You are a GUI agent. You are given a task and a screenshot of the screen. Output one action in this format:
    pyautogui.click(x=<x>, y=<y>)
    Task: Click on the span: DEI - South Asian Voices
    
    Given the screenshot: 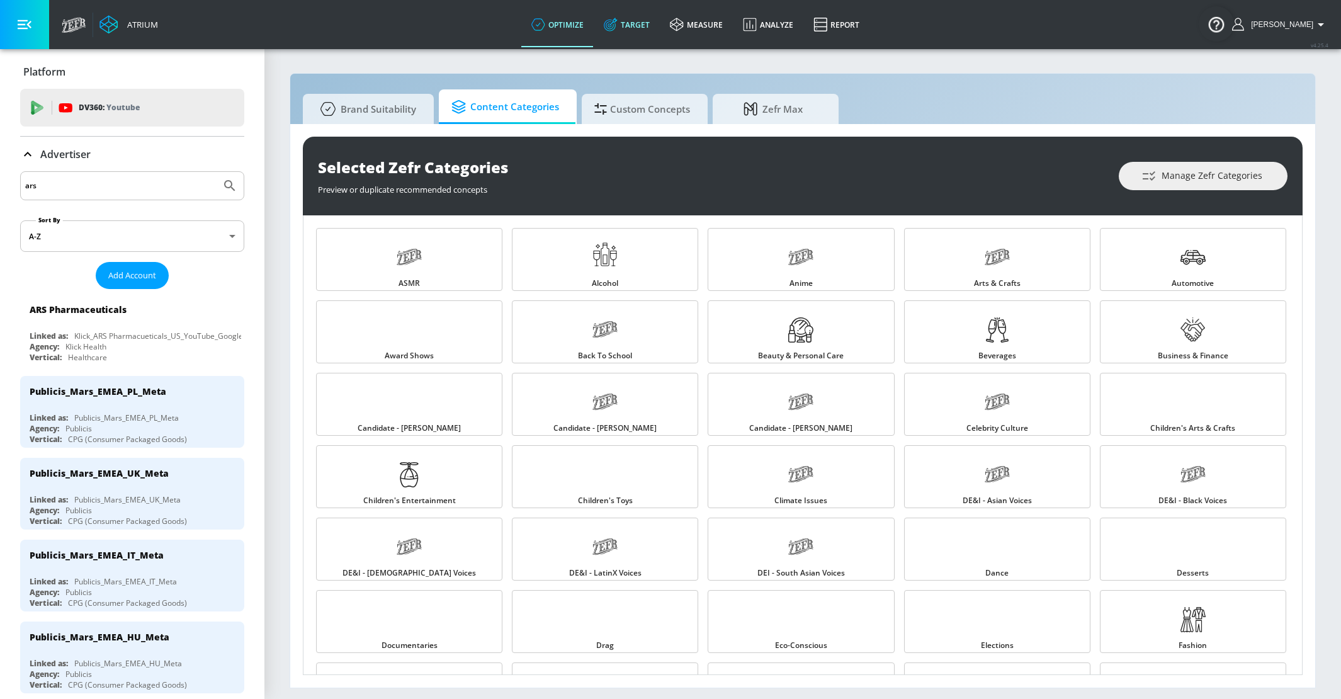 What is the action you would take?
    pyautogui.click(x=801, y=573)
    